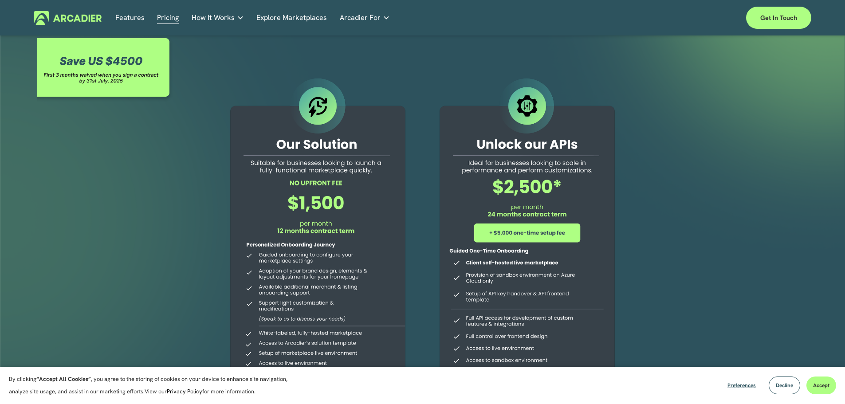  What do you see at coordinates (778, 18) in the screenshot?
I see `a: Get in touch` at bounding box center [778, 18].